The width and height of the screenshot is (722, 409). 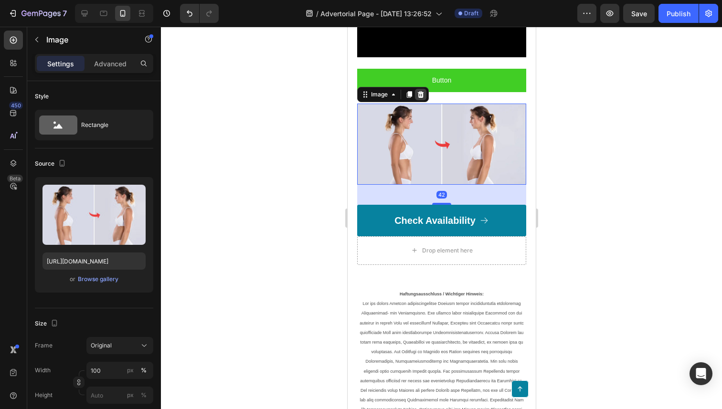 What do you see at coordinates (94, 53) in the screenshot?
I see `button: <p>Button</p>` at bounding box center [94, 53].